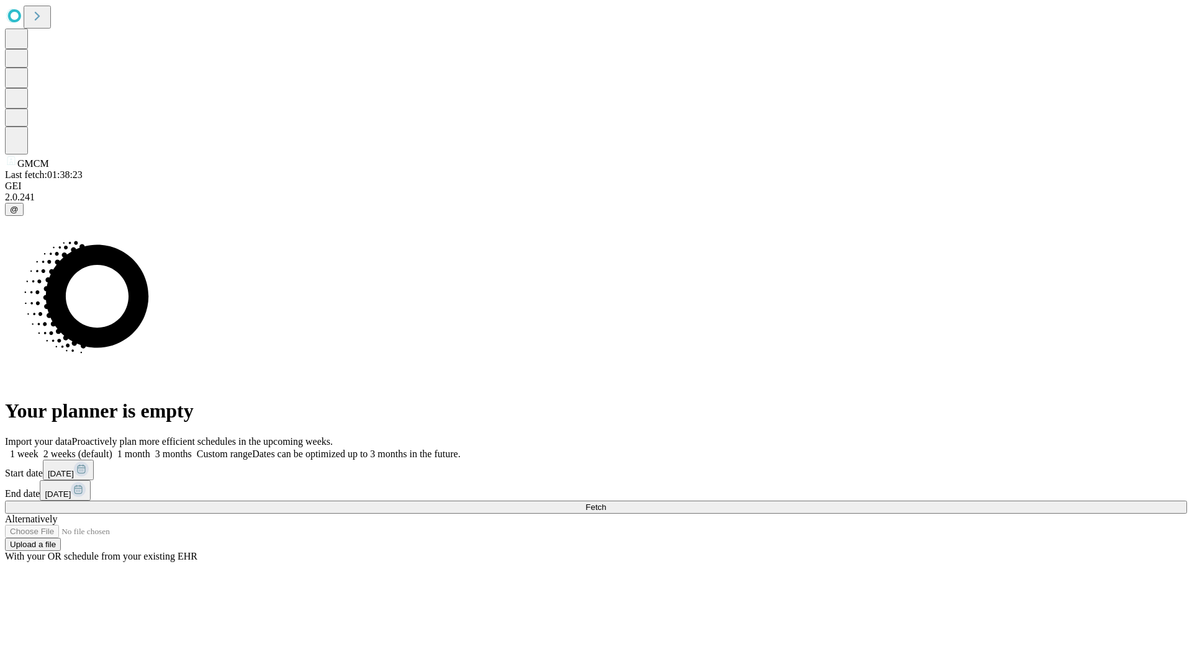  I want to click on span: 1 week, so click(24, 454).